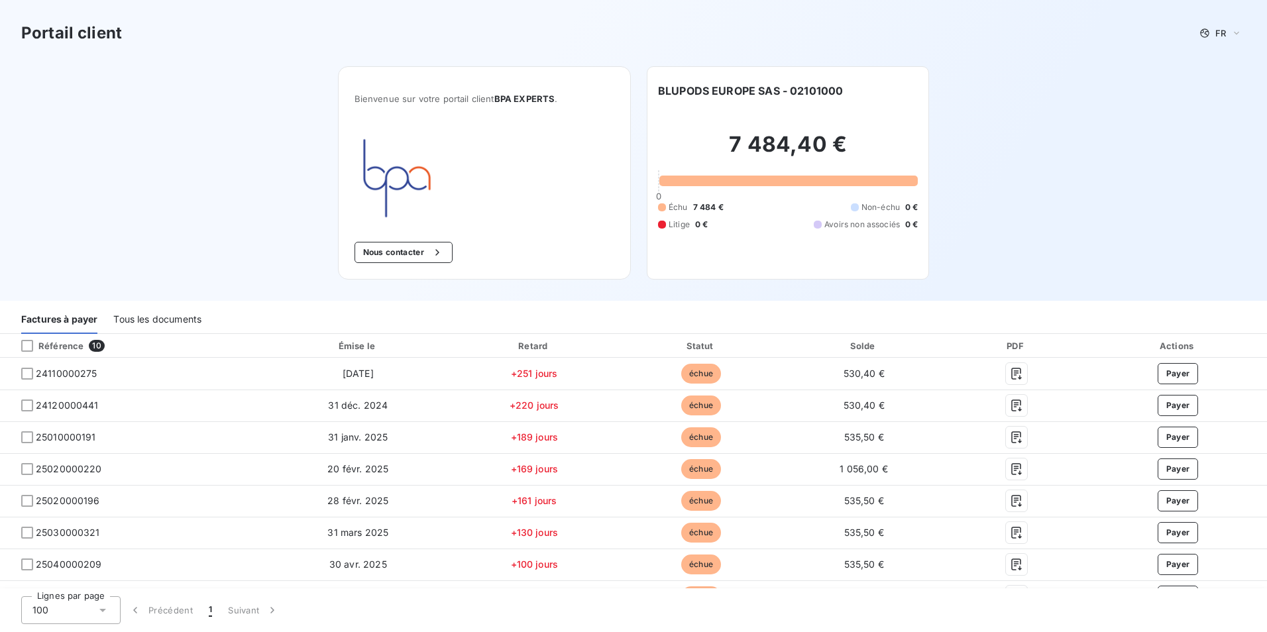  Describe the element at coordinates (72, 33) in the screenshot. I see `h3: Portail client` at that location.